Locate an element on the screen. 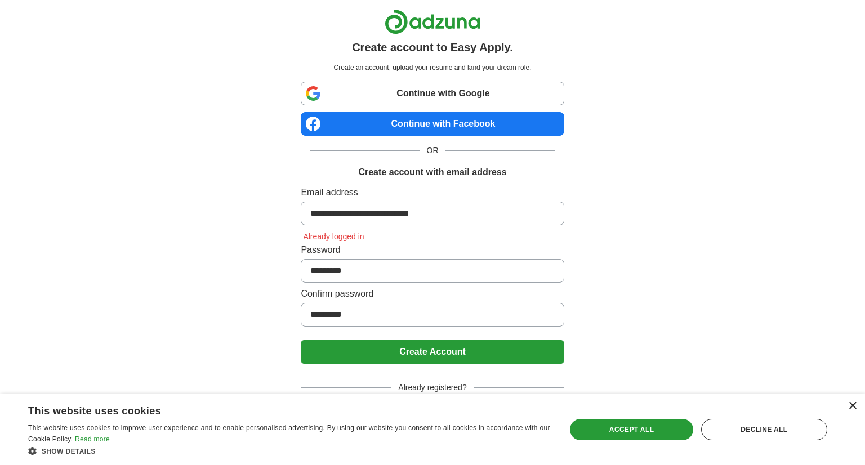 Image resolution: width=865 pixels, height=465 pixels. label: Email address is located at coordinates (432, 193).